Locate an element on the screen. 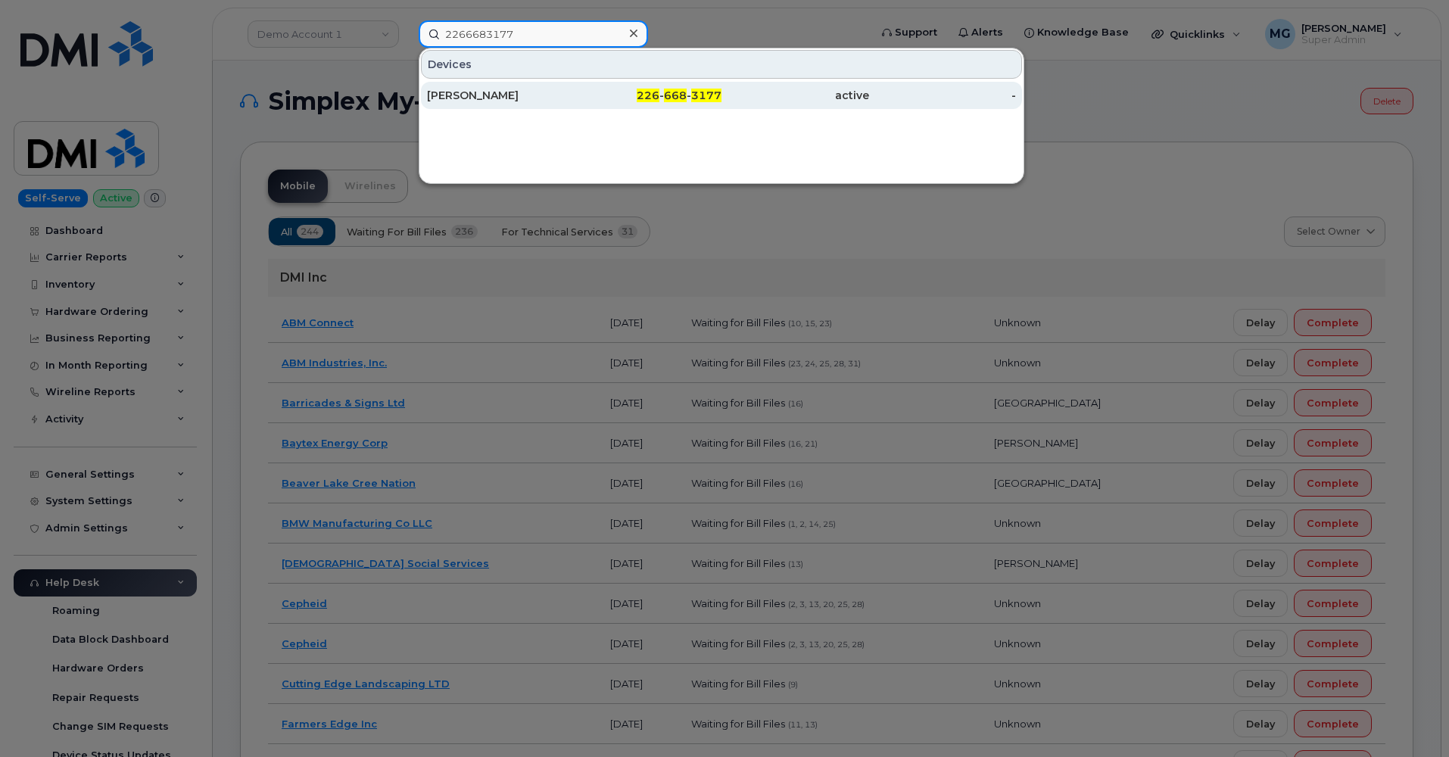 The width and height of the screenshot is (1449, 757). span: 3177 is located at coordinates (706, 95).